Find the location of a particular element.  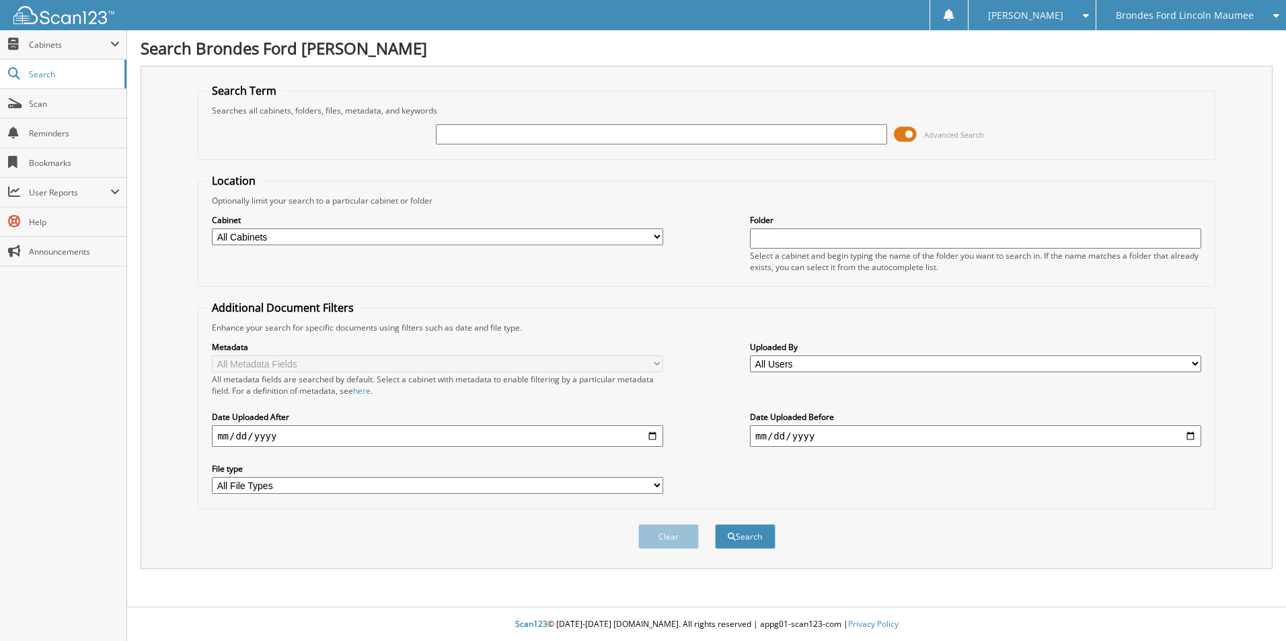

div: All metadata fields are searched by default. Select a cabinet with metadata to enable filtering b... is located at coordinates (437, 385).